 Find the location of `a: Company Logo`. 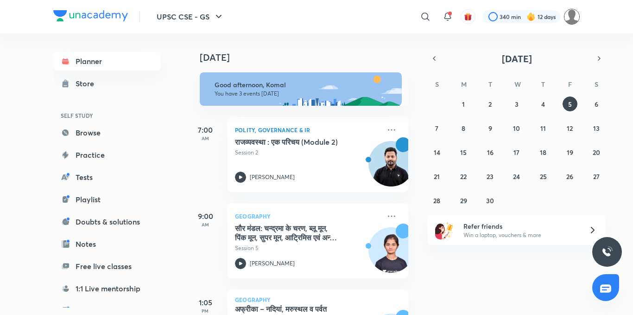

a: Company Logo is located at coordinates (90, 17).